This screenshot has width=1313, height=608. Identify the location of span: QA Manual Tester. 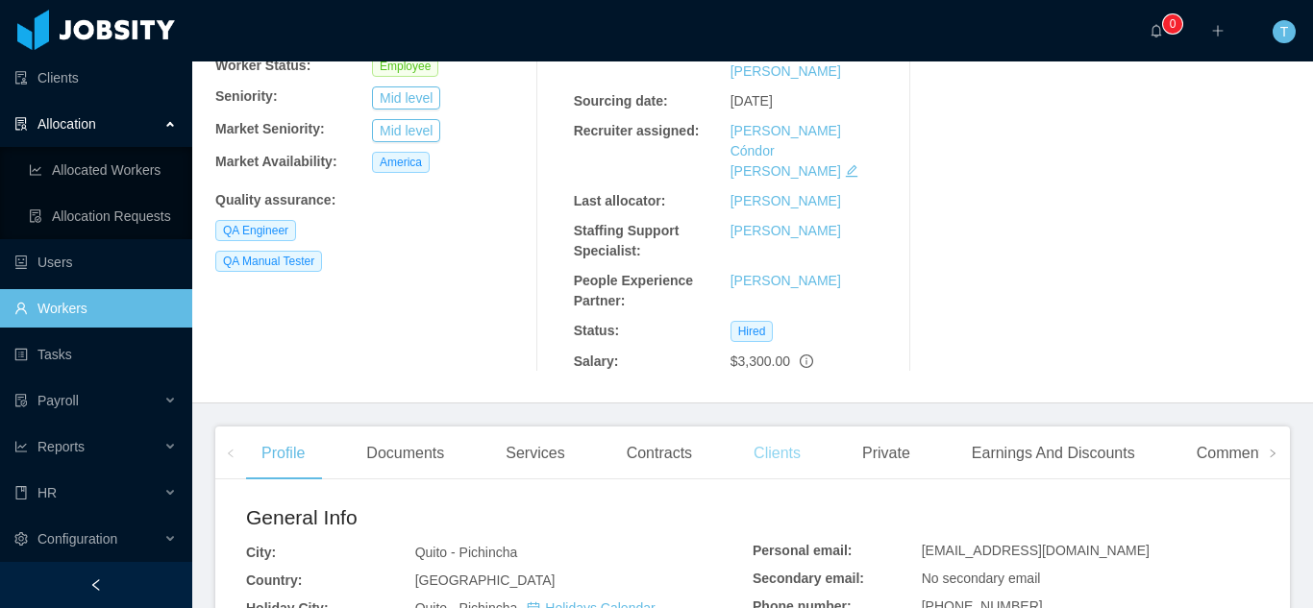
(268, 261).